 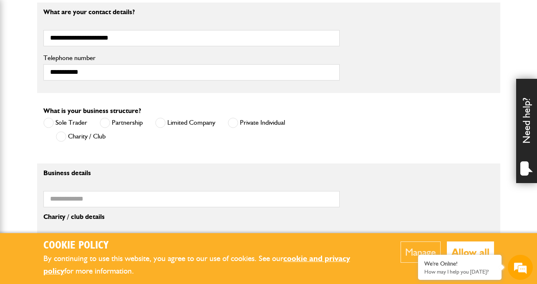 What do you see at coordinates (421, 252) in the screenshot?
I see `button: Manage` at bounding box center [421, 252].